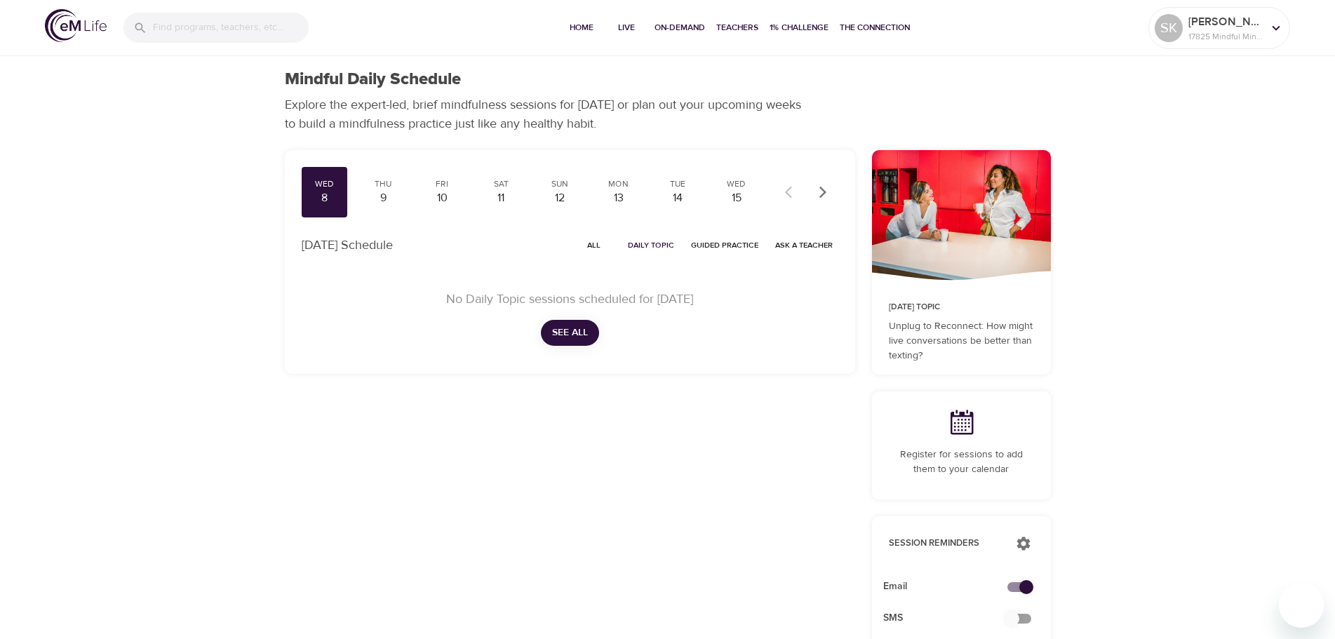 This screenshot has height=639, width=1335. Describe the element at coordinates (325, 198) in the screenshot. I see `div: 8` at that location.